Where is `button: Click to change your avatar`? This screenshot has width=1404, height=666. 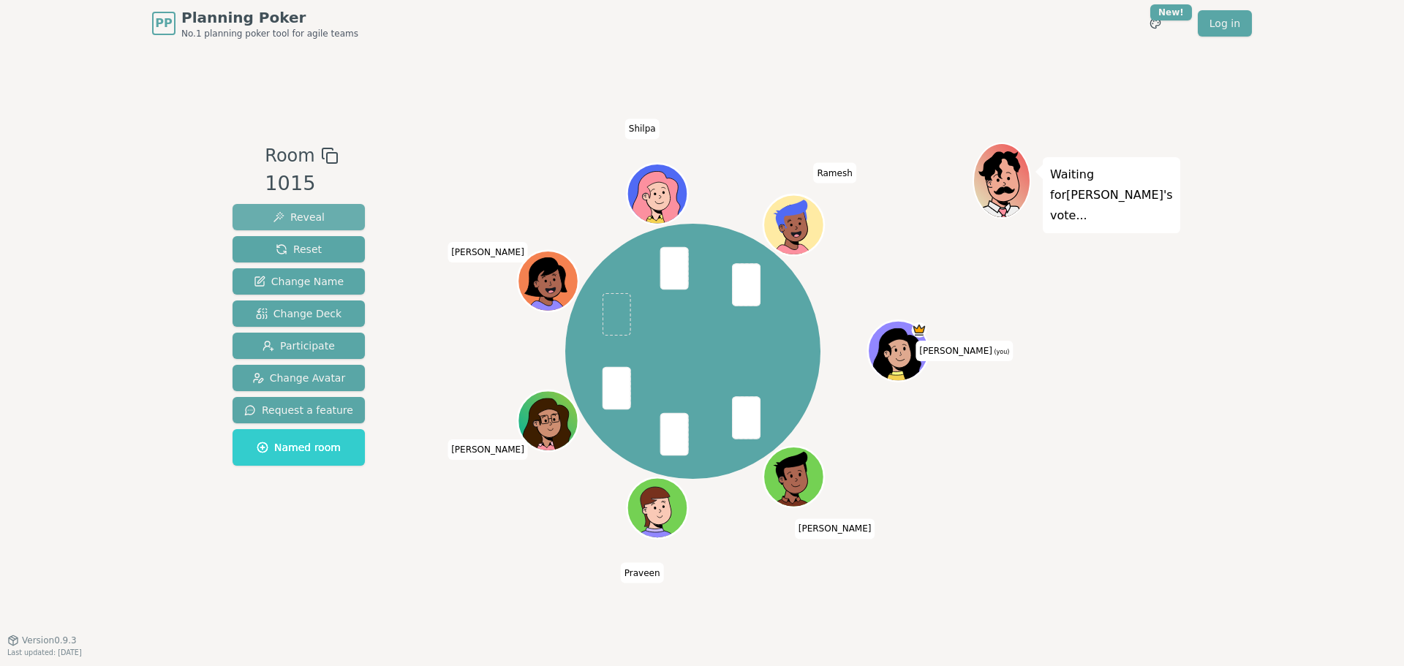 button: Click to change your avatar is located at coordinates (898, 351).